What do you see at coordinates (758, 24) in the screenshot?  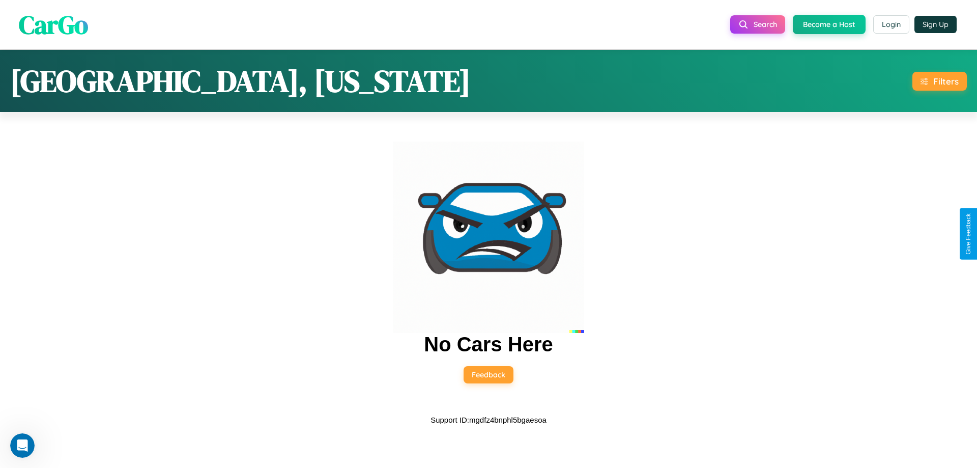 I see `button: Search` at bounding box center [758, 24].